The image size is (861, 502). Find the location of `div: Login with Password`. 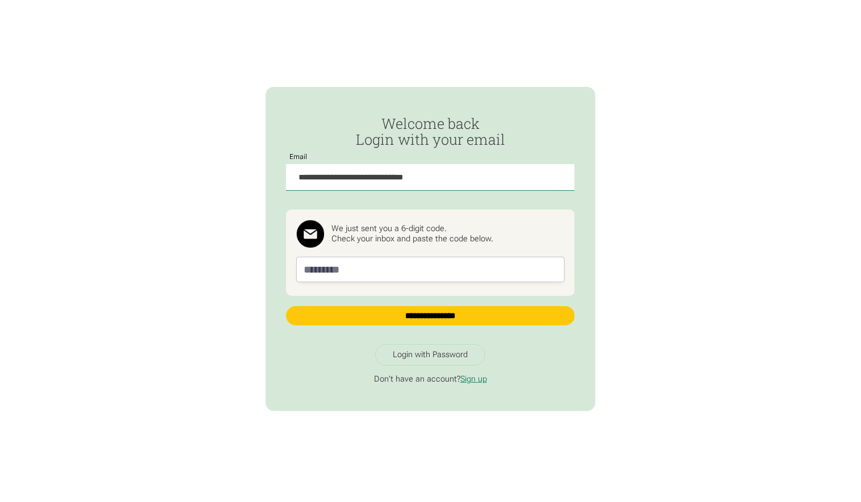

div: Login with Password is located at coordinates (430, 355).